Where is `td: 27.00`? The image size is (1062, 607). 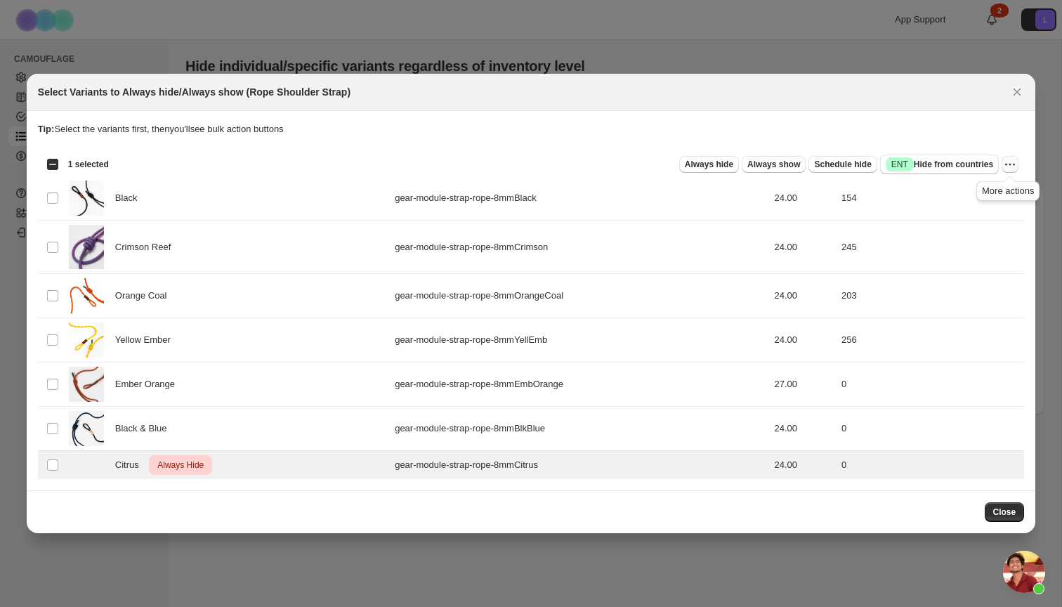
td: 27.00 is located at coordinates (804, 383).